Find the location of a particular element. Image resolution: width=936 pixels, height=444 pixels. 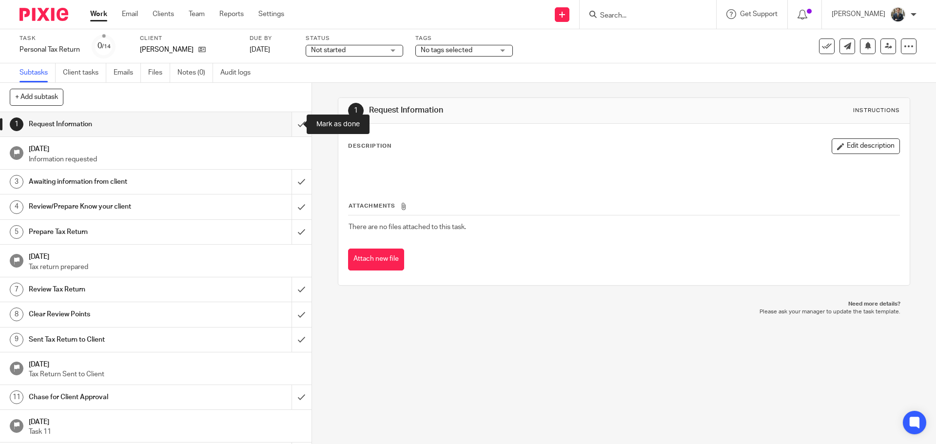

span: Not started is located at coordinates (328, 50).